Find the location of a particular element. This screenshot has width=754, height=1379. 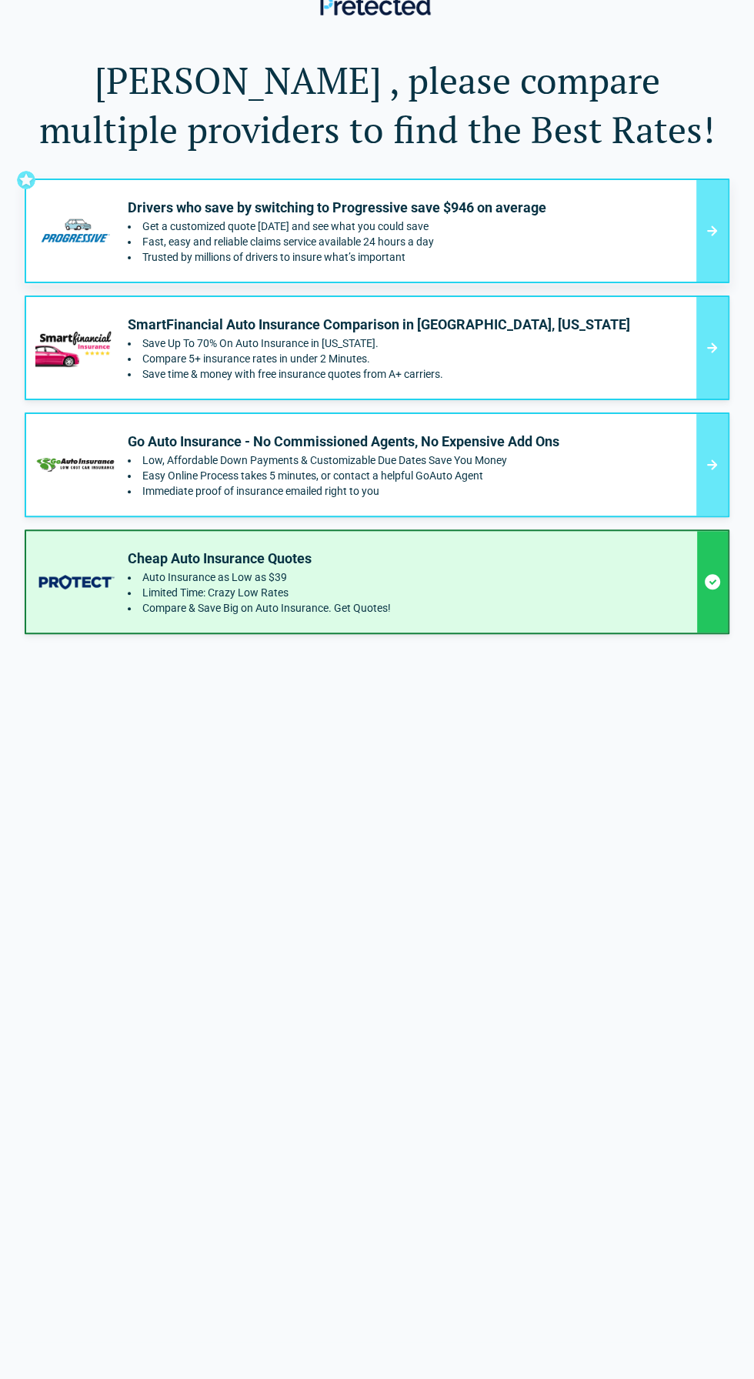

p: Drivers who save by switching to Progressive save $946 on average is located at coordinates (337, 208).